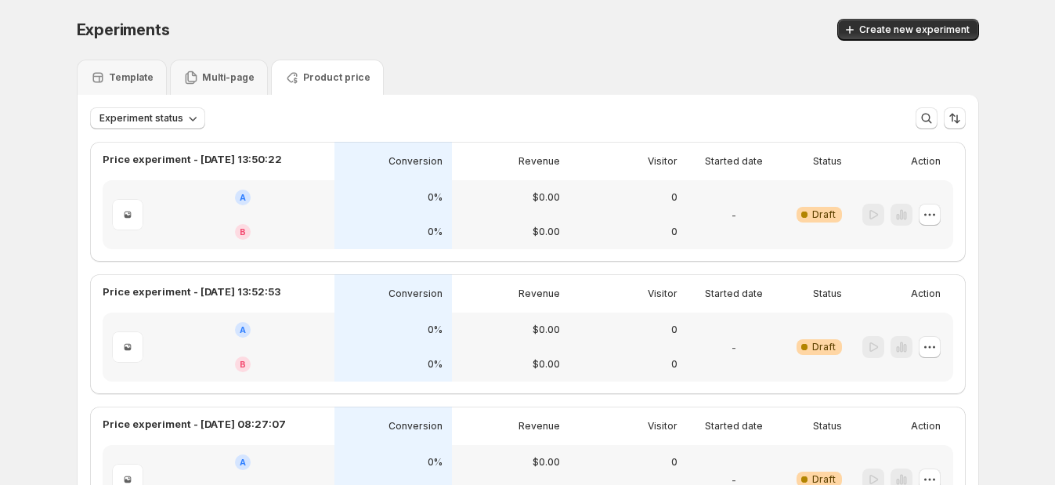 The width and height of the screenshot is (1055, 485). I want to click on span: Experiments, so click(123, 30).